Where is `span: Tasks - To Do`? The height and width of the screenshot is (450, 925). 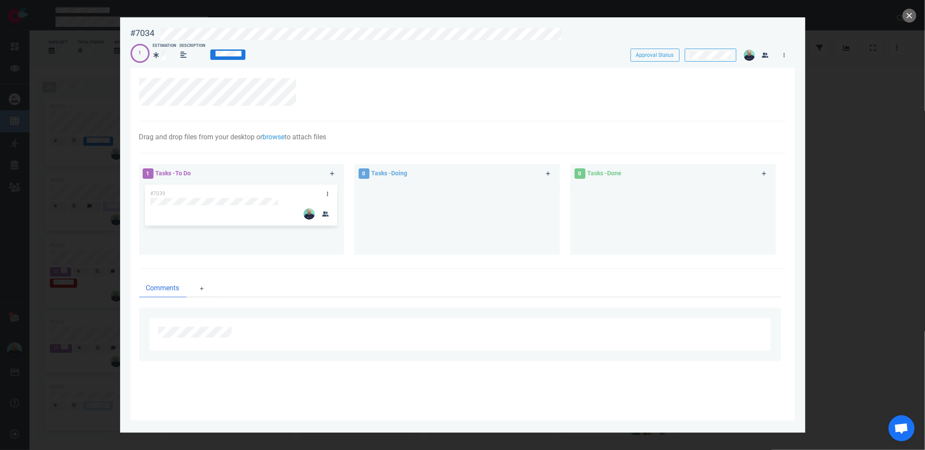
span: Tasks - To Do is located at coordinates (173, 173).